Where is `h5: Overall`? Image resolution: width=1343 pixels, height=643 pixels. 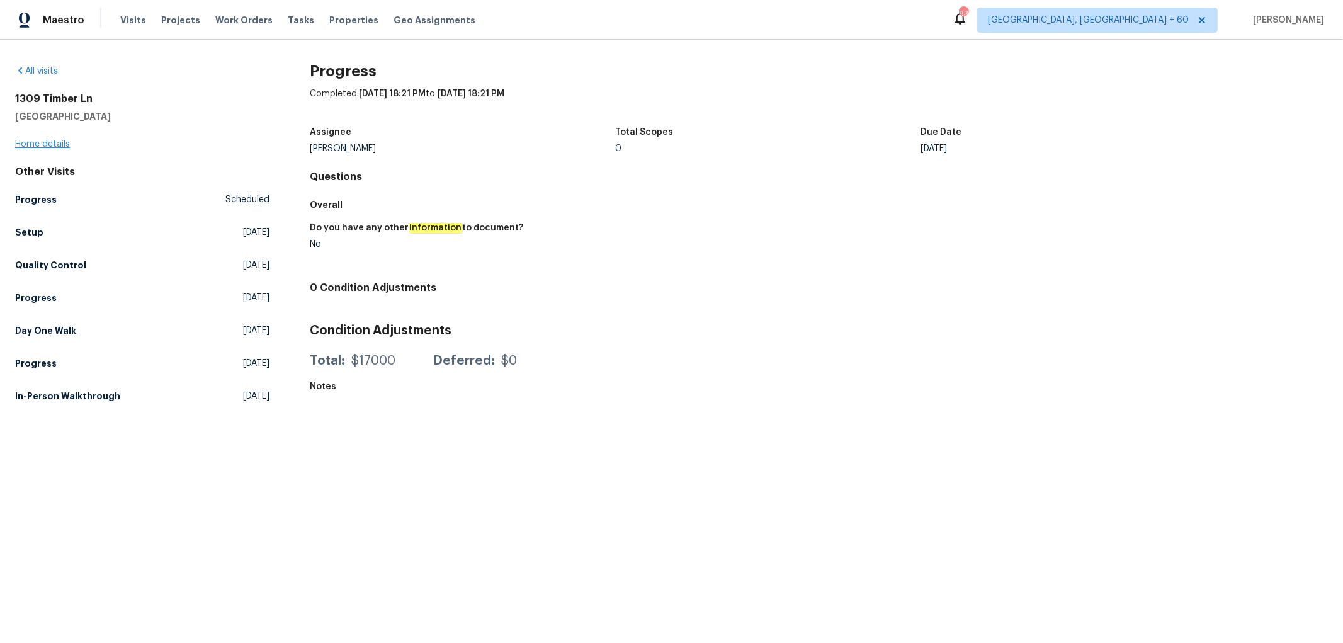 h5: Overall is located at coordinates (818, 205).